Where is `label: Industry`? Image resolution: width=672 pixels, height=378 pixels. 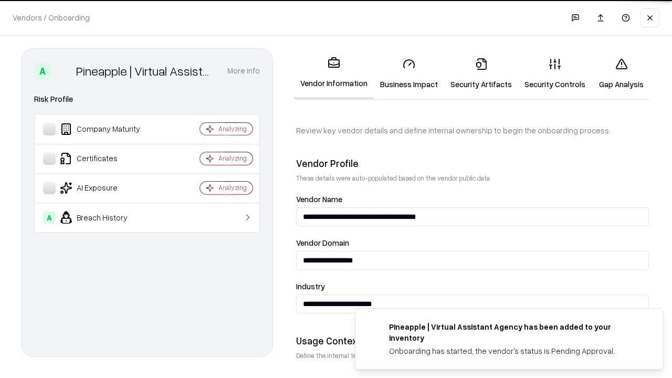
label: Industry is located at coordinates (473, 286).